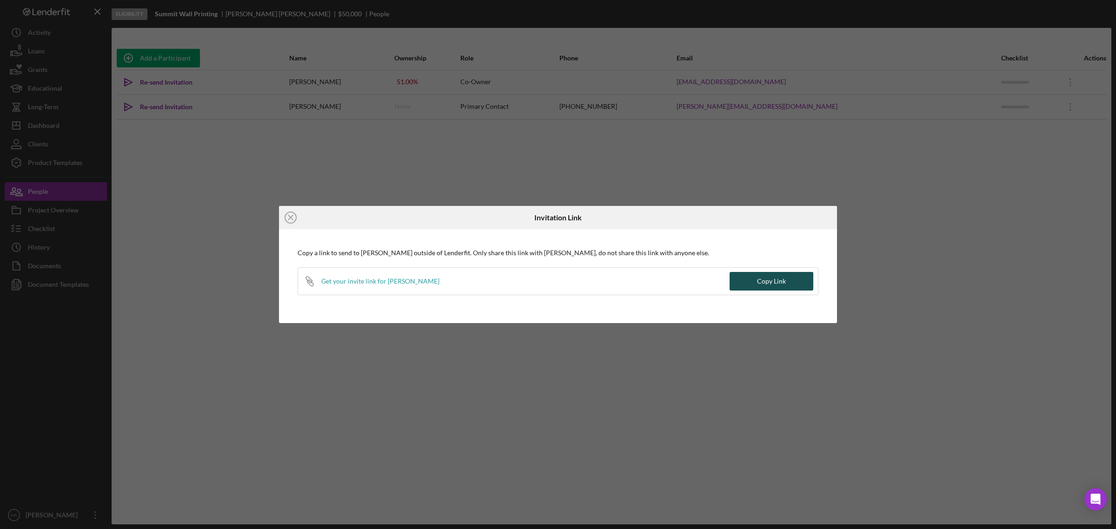  I want to click on div: Copy Link, so click(772, 281).